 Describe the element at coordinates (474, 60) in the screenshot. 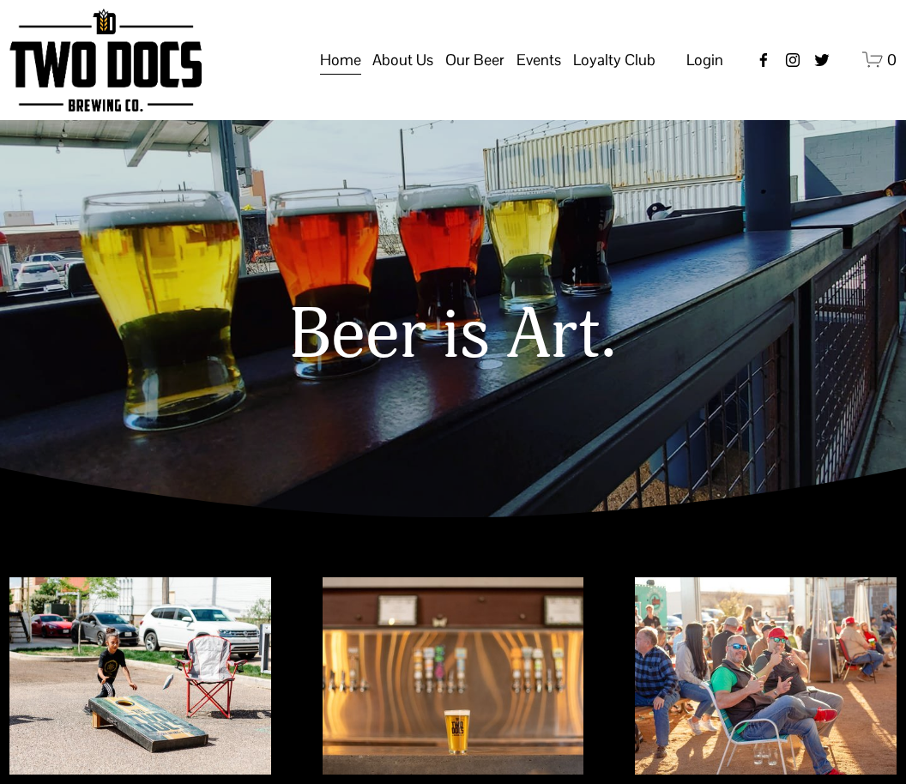

I see `span: Our Beer` at that location.